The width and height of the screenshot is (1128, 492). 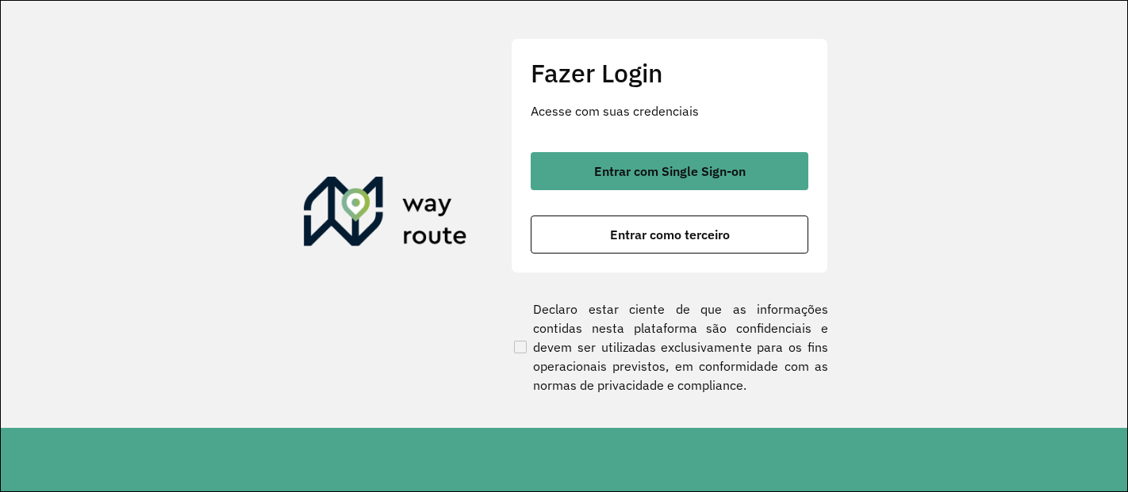 What do you see at coordinates (385, 215) in the screenshot?
I see `img: Roteirizador AmbevTech` at bounding box center [385, 215].